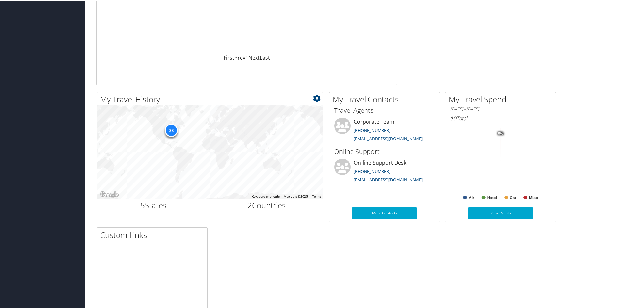  Describe the element at coordinates (384, 213) in the screenshot. I see `a: More Contacts` at that location.